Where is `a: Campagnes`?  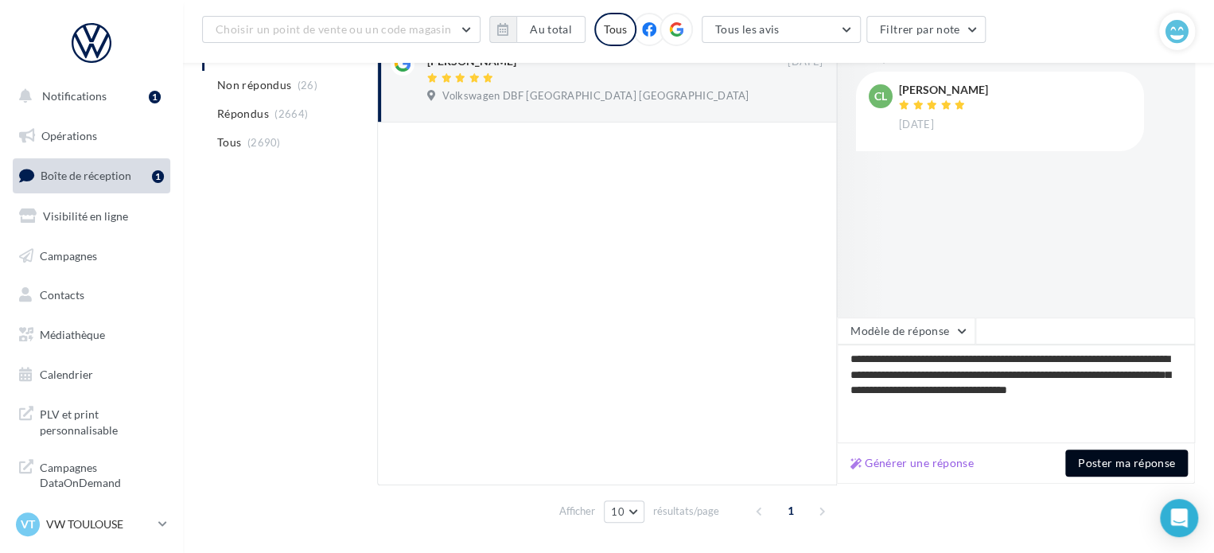
a: Campagnes is located at coordinates (91, 256).